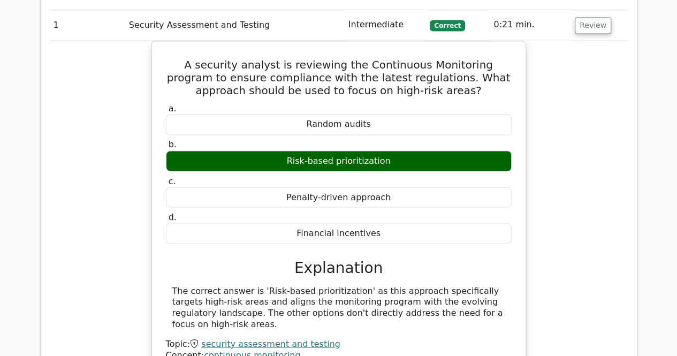 This screenshot has height=356, width=677. What do you see at coordinates (339, 268) in the screenshot?
I see `h3: Explanation` at bounding box center [339, 268].